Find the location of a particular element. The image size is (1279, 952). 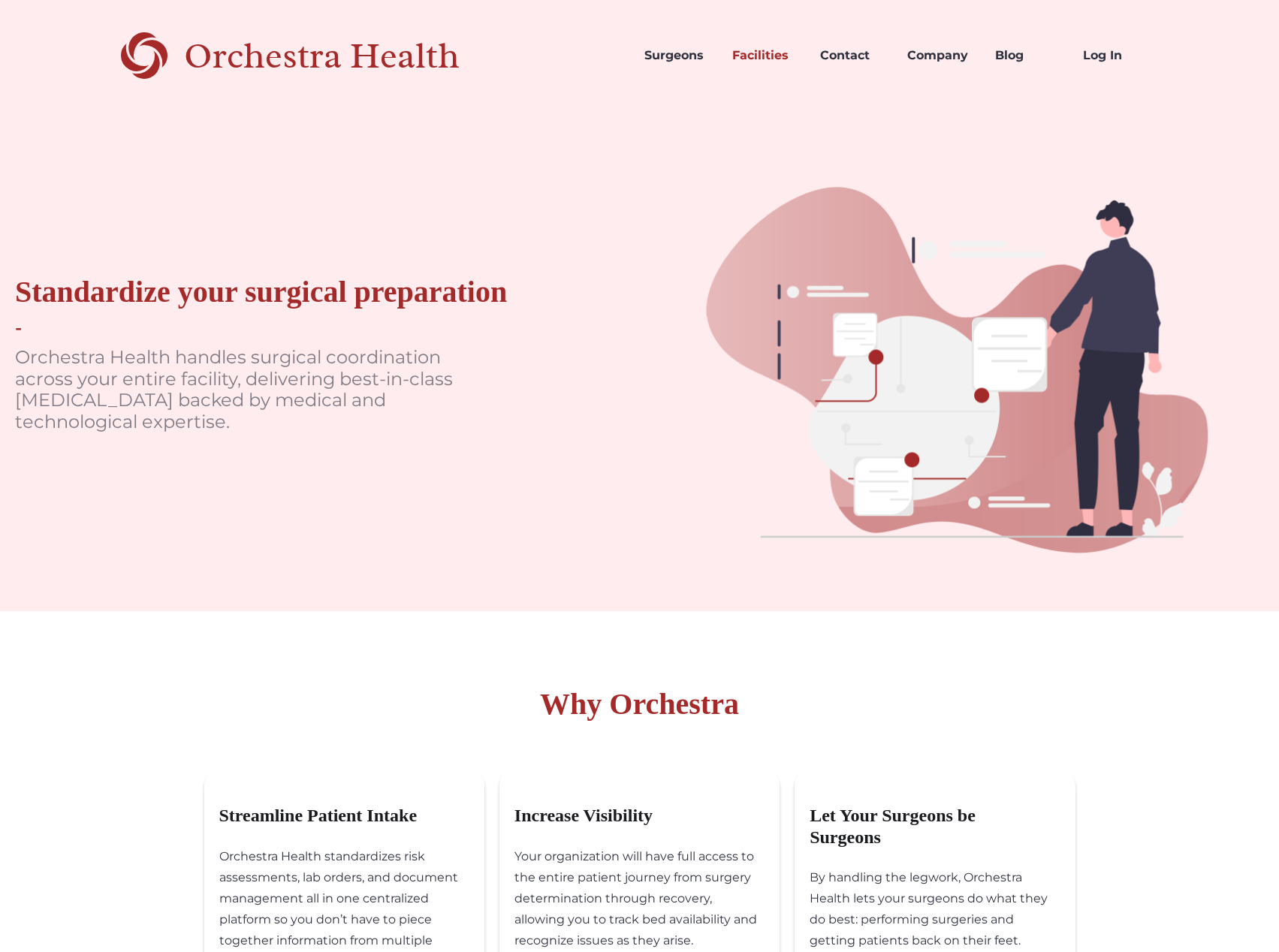

h3: Let Your Surgeons be Surgeons is located at coordinates (942, 826).